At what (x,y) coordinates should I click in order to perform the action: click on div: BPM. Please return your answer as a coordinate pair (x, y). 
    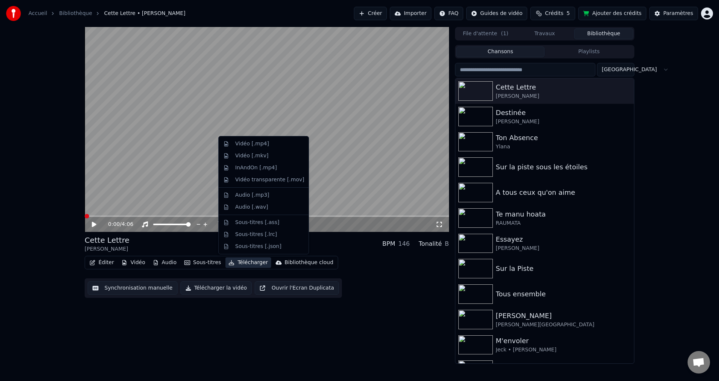
    Looking at the image, I should click on (389, 244).